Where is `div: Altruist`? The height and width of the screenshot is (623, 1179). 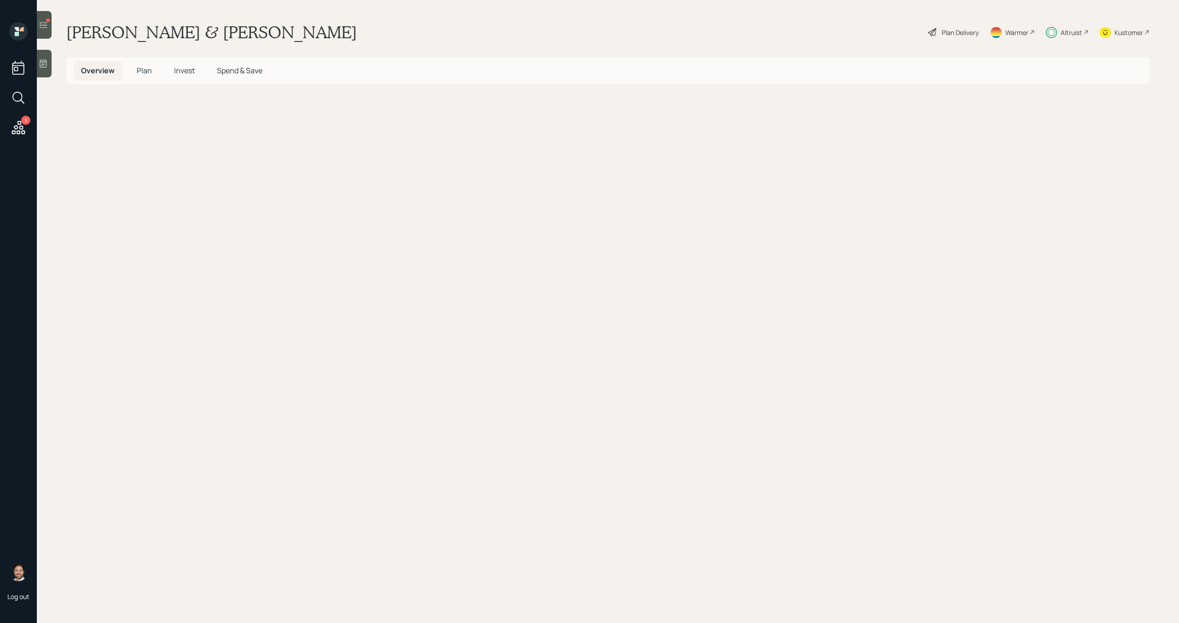
div: Altruist is located at coordinates (1071, 32).